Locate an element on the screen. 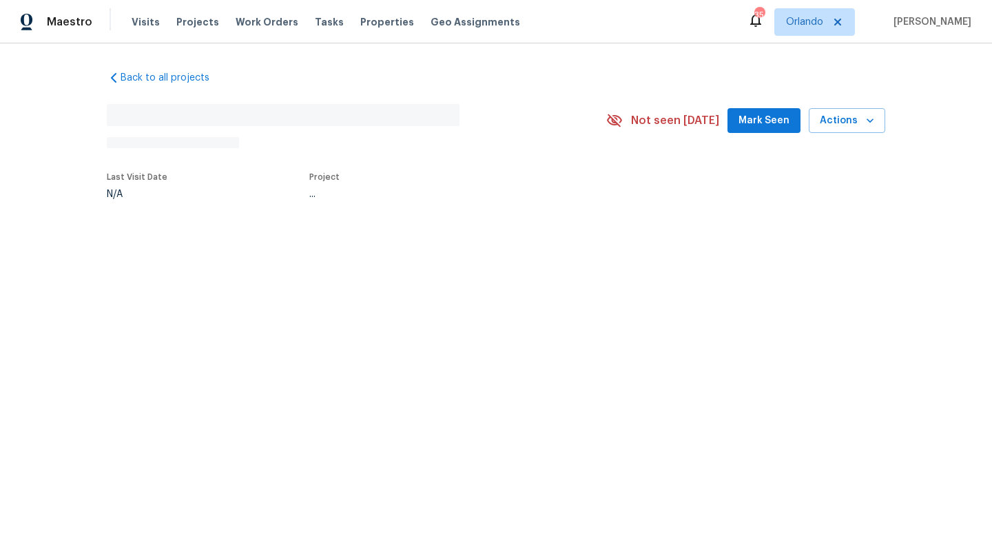  div: 35 is located at coordinates (759, 15).